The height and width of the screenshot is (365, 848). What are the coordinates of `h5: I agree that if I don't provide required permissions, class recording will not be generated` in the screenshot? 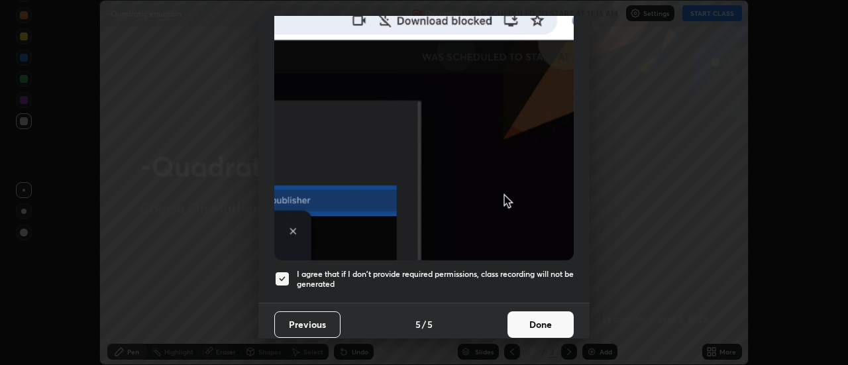 It's located at (435, 279).